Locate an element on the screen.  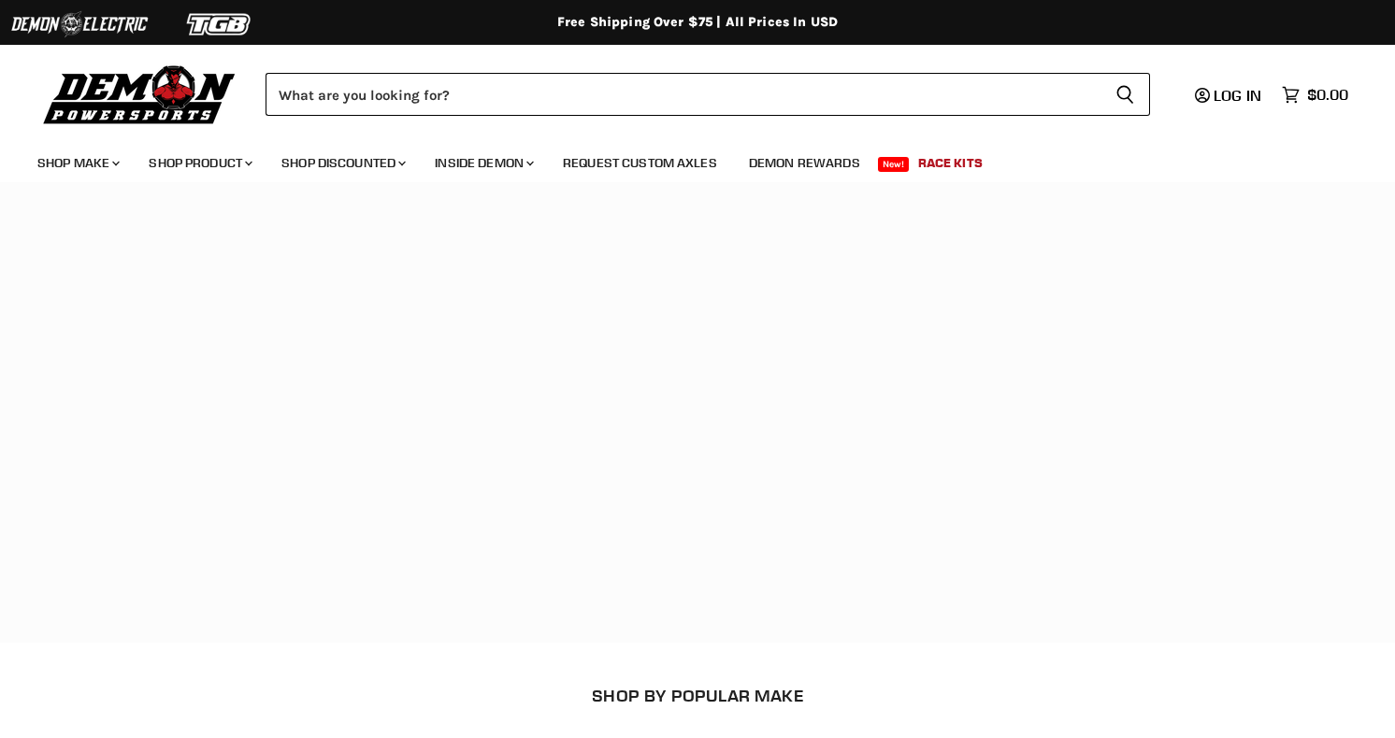
a: Inside Demon is located at coordinates (482, 163).